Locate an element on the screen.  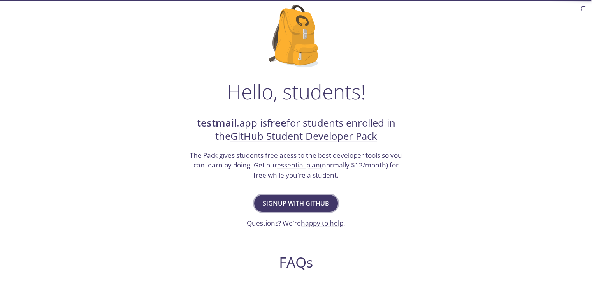
h2: .app is for students enrolled in the is located at coordinates (296, 130).